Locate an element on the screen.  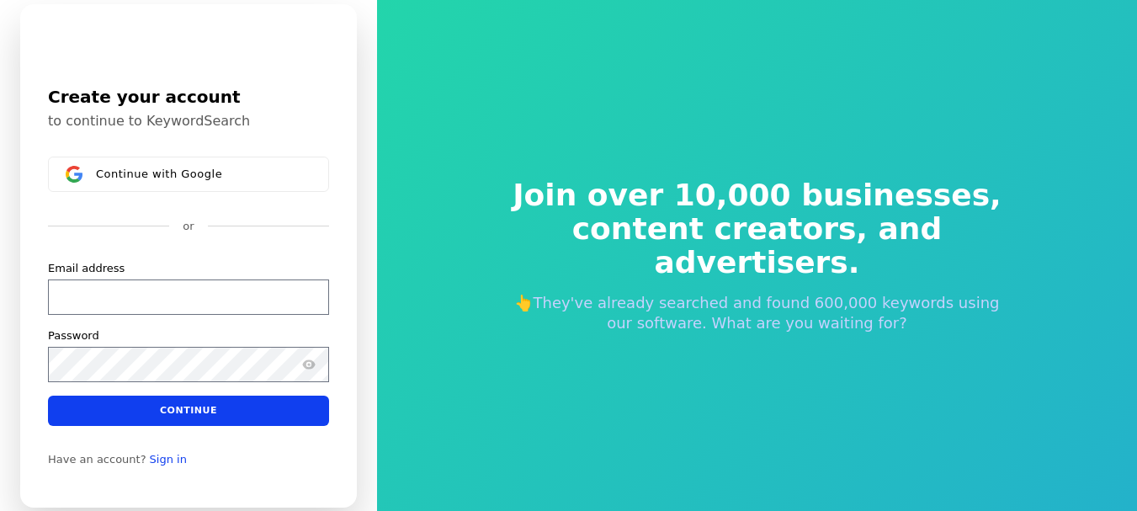
p: 👆They've already searched and found 600,000 keywords using our software. What are you waiting for? is located at coordinates (758, 313).